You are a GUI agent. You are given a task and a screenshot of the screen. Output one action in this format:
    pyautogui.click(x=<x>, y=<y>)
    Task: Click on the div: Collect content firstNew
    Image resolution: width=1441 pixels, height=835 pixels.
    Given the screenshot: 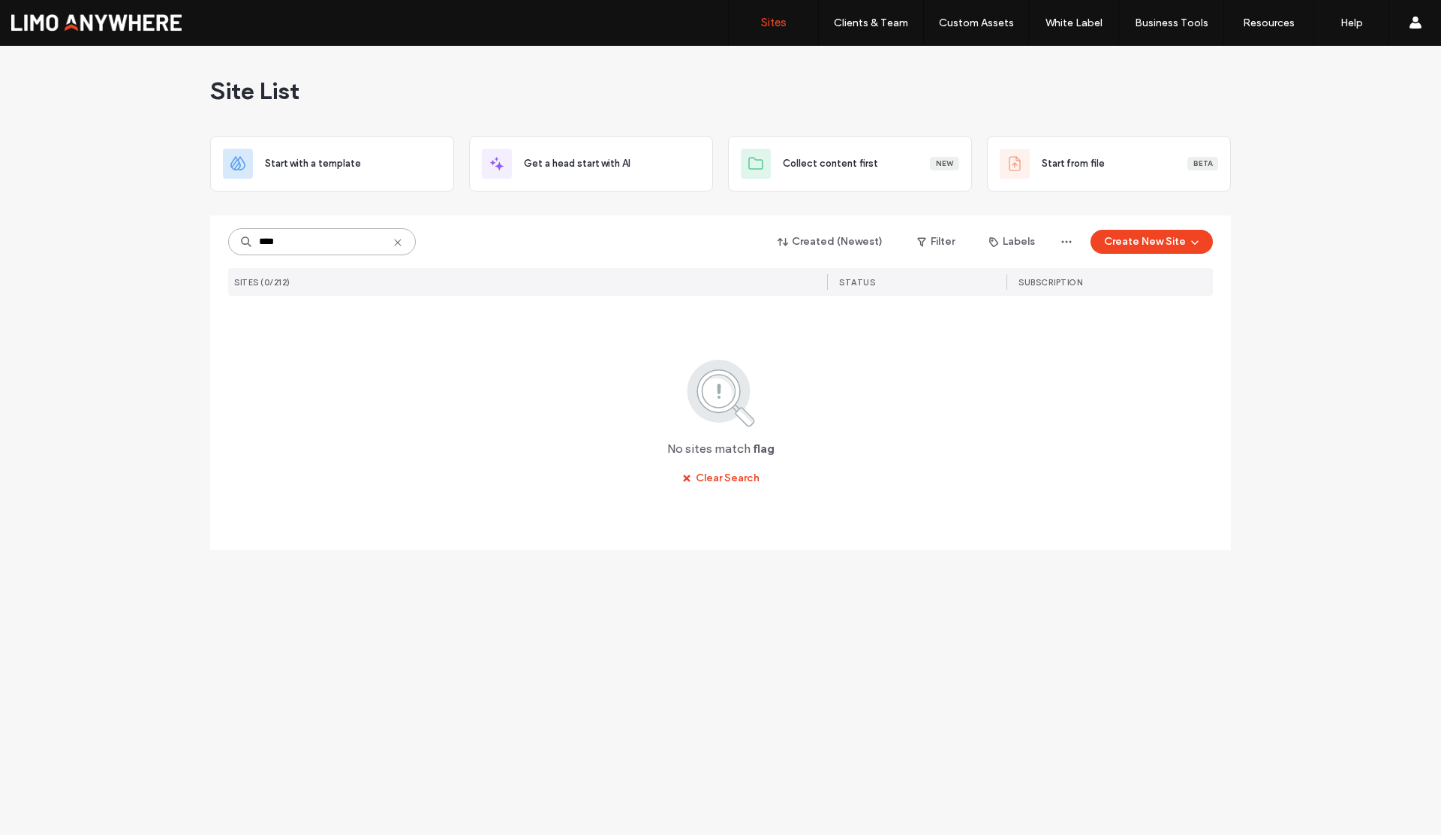 What is the action you would take?
    pyautogui.click(x=850, y=164)
    